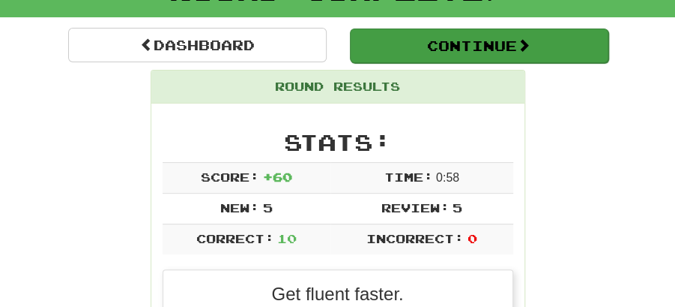 This screenshot has height=307, width=675. I want to click on span: Correct:, so click(235, 238).